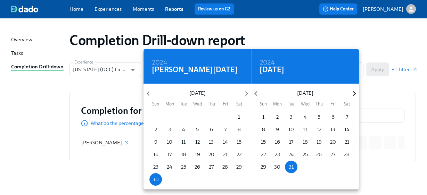  What do you see at coordinates (347, 155) in the screenshot?
I see `button: 28` at bounding box center [347, 155].